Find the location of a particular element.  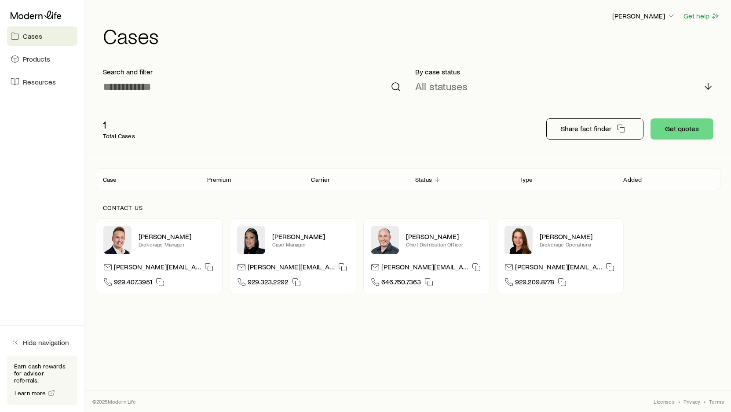

span: Products is located at coordinates (37, 59).